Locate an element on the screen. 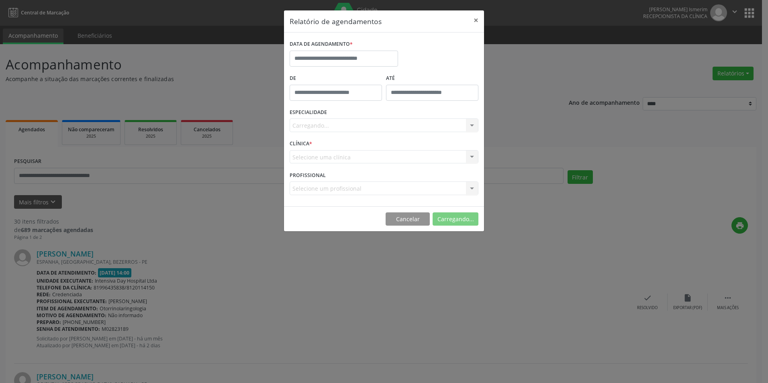  h5: Relatório de agendamentos is located at coordinates (335, 21).